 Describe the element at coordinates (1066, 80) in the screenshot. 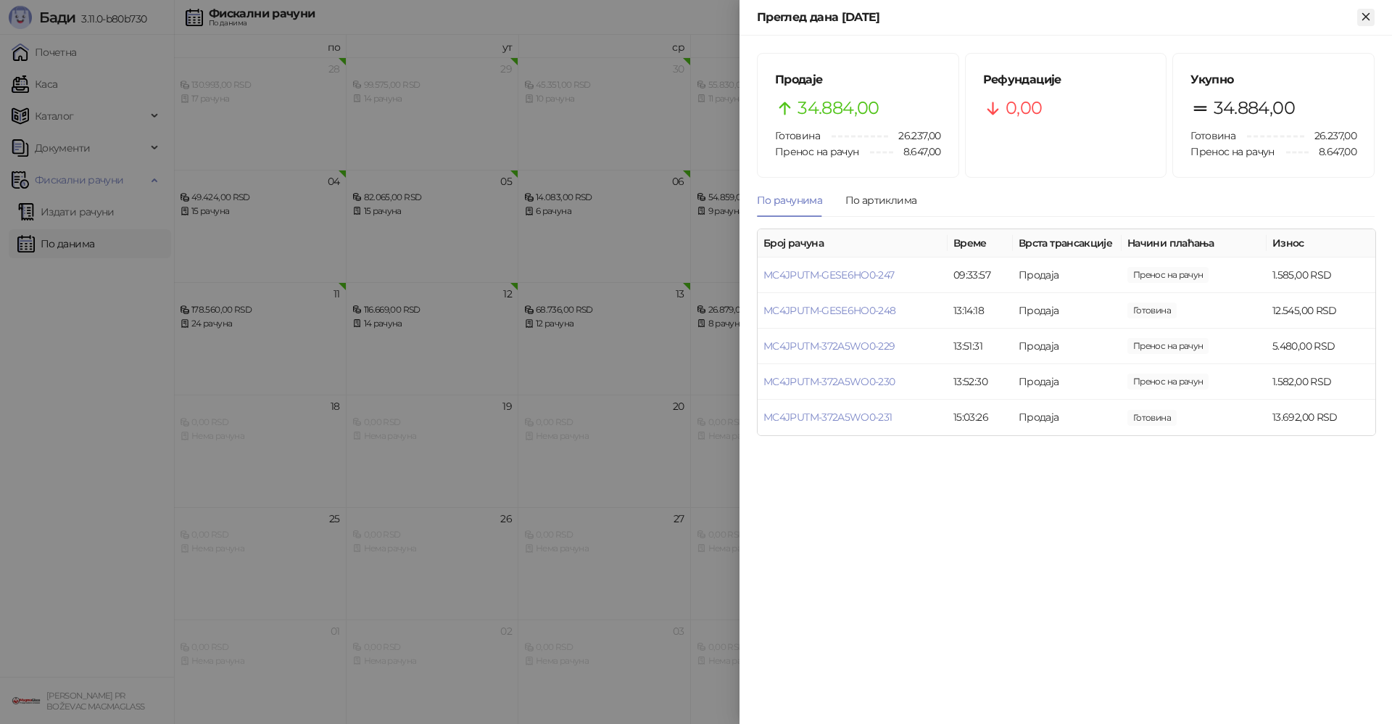

I see `h5: Рефундације` at that location.